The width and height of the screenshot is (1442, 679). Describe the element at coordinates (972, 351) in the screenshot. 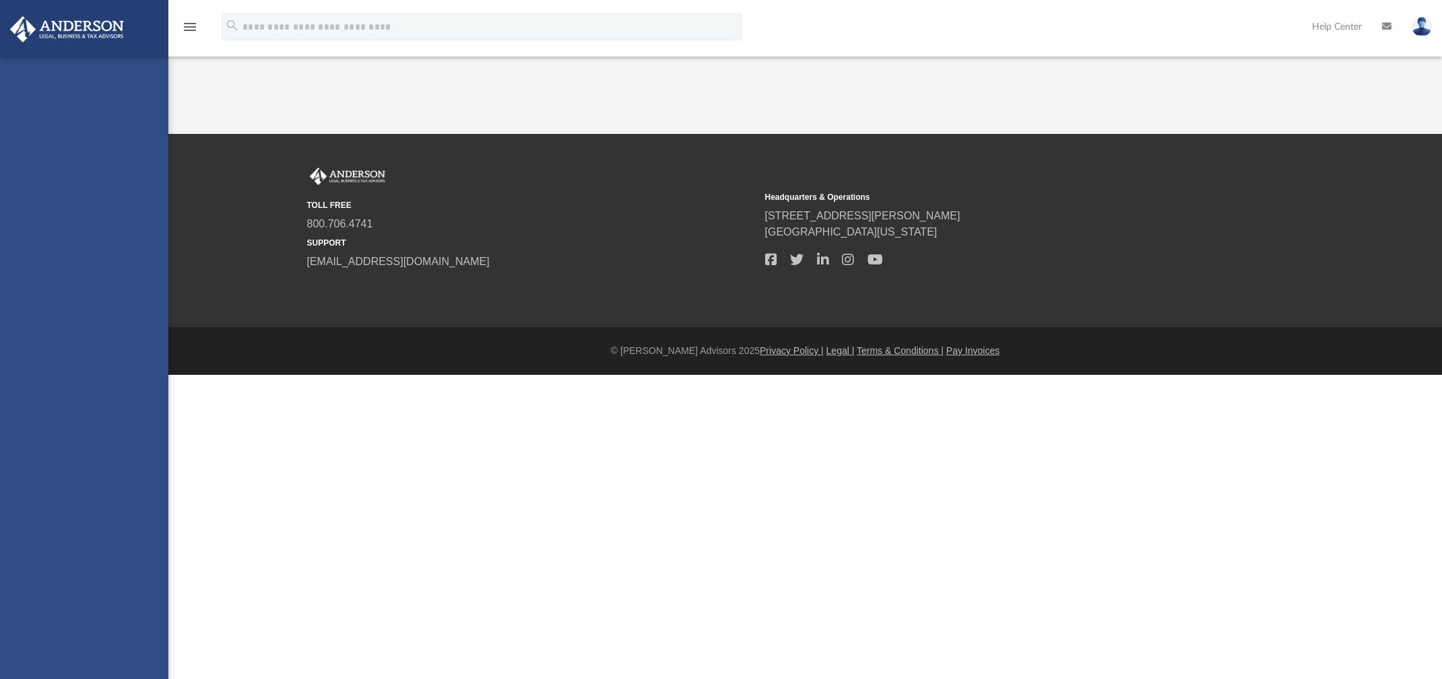

I see `a: Pay Invoices` at that location.